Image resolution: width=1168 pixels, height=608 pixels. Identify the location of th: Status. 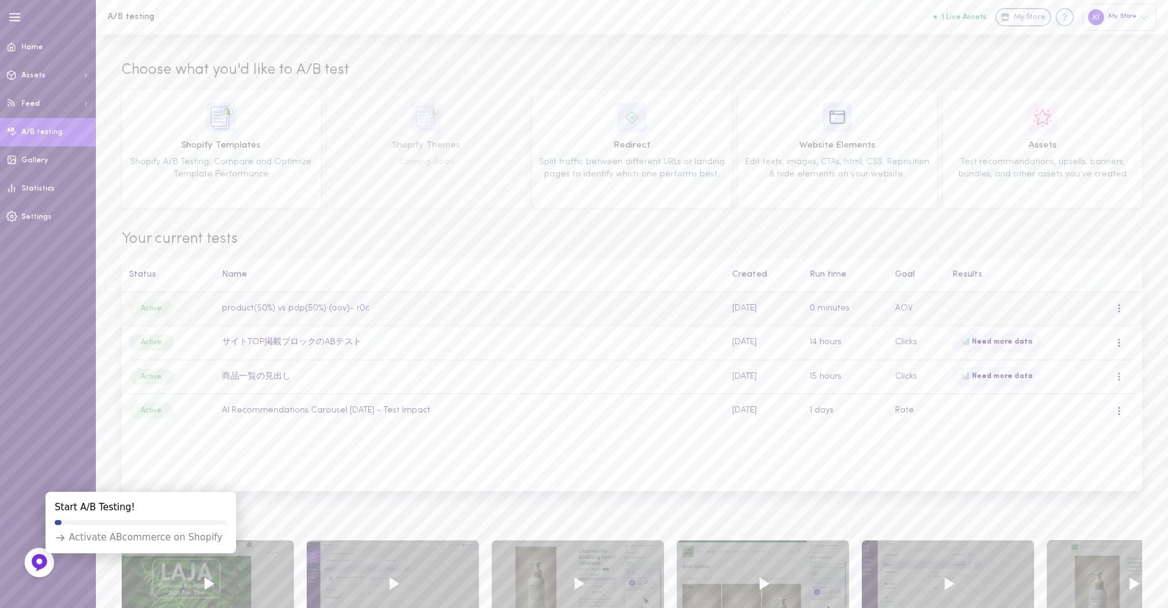
(168, 275).